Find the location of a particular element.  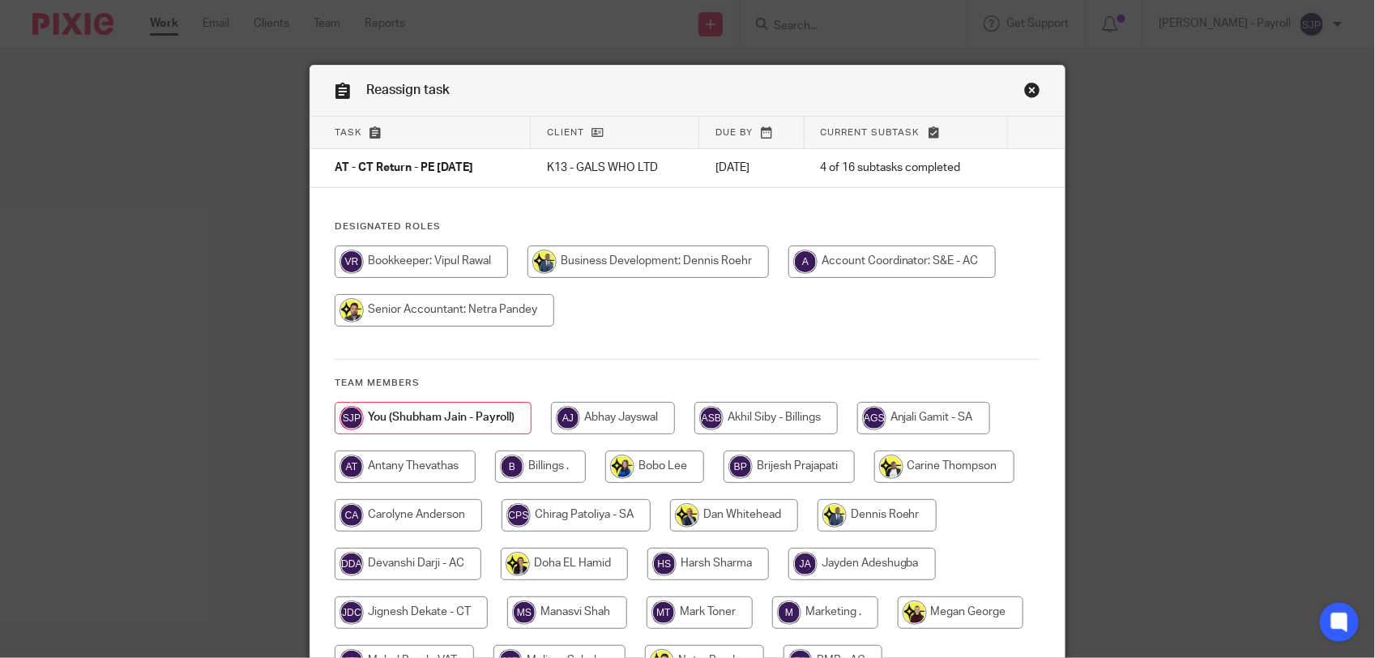

span: Due by is located at coordinates (734, 132).